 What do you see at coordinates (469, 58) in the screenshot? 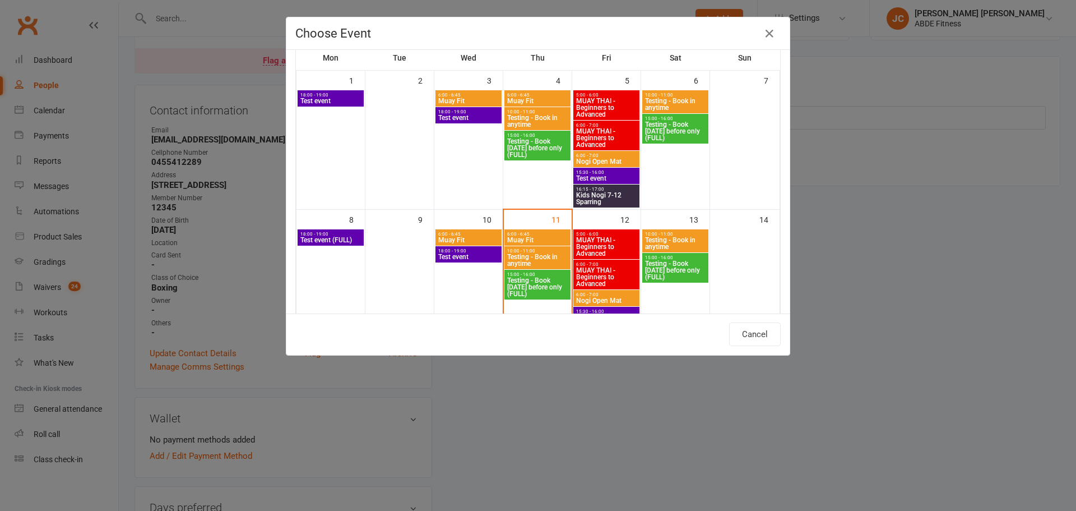
I see `th: Wed` at bounding box center [469, 58].